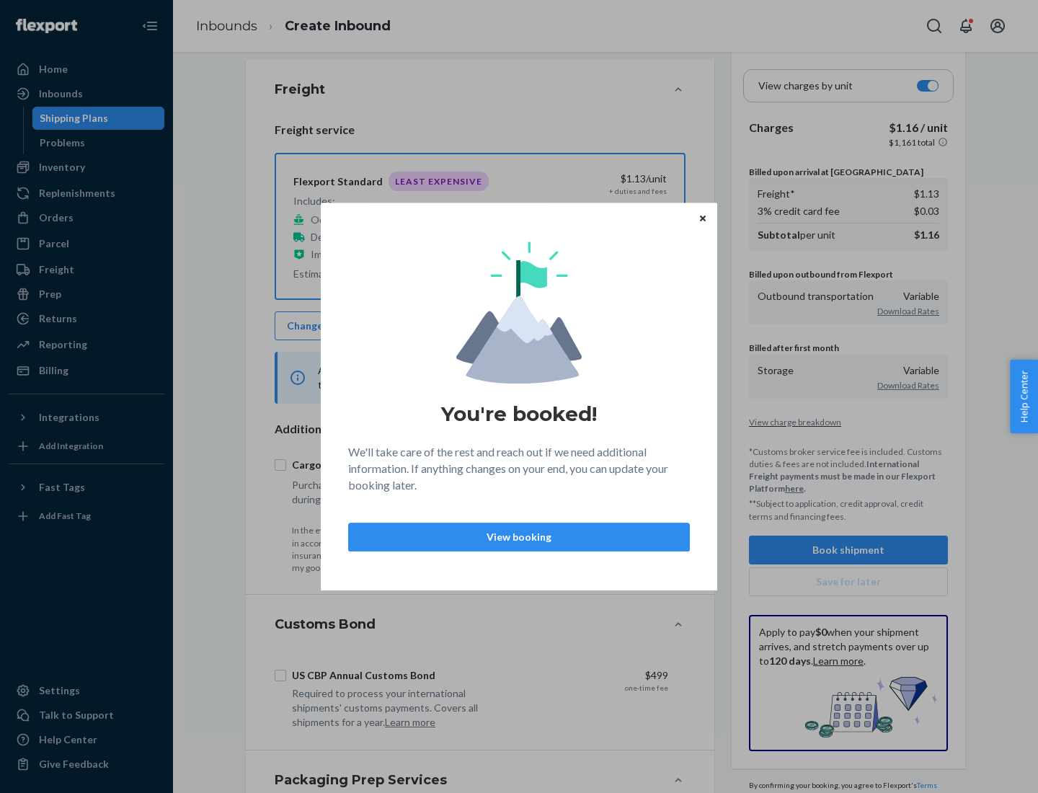  Describe the element at coordinates (703, 218) in the screenshot. I see `button: Close` at that location.